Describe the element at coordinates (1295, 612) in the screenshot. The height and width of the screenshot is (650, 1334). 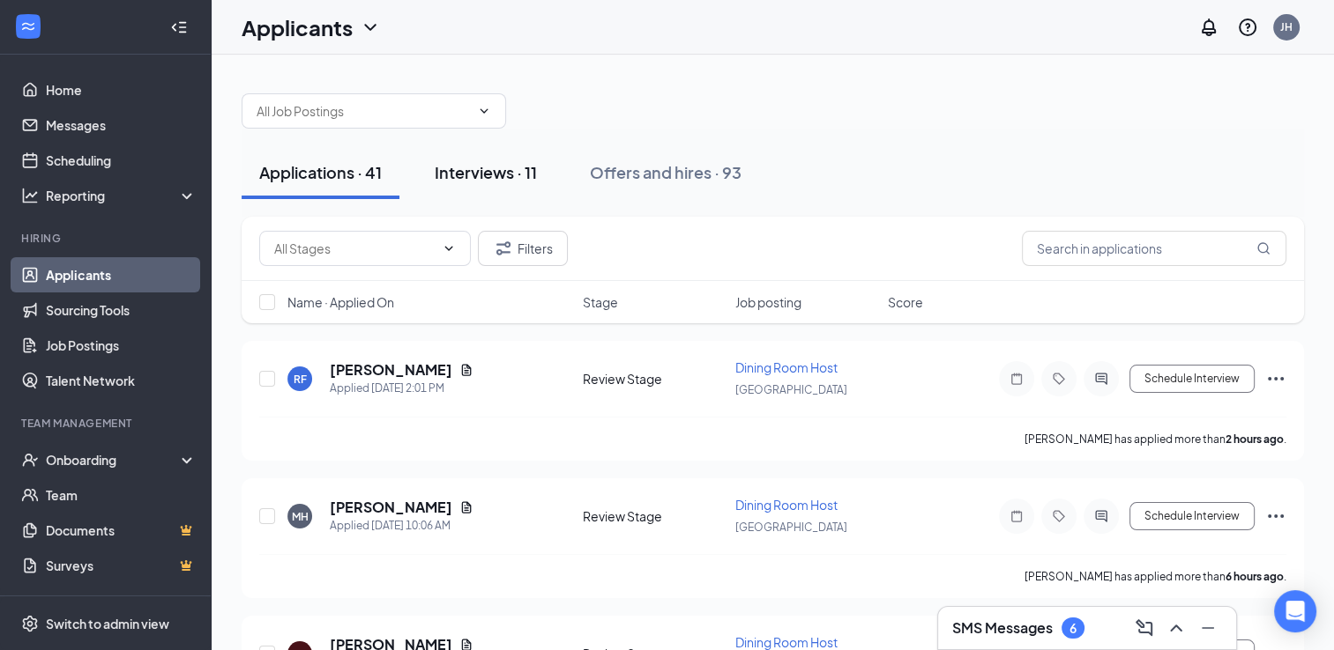
I see `div: Open Intercom Messenger` at that location.